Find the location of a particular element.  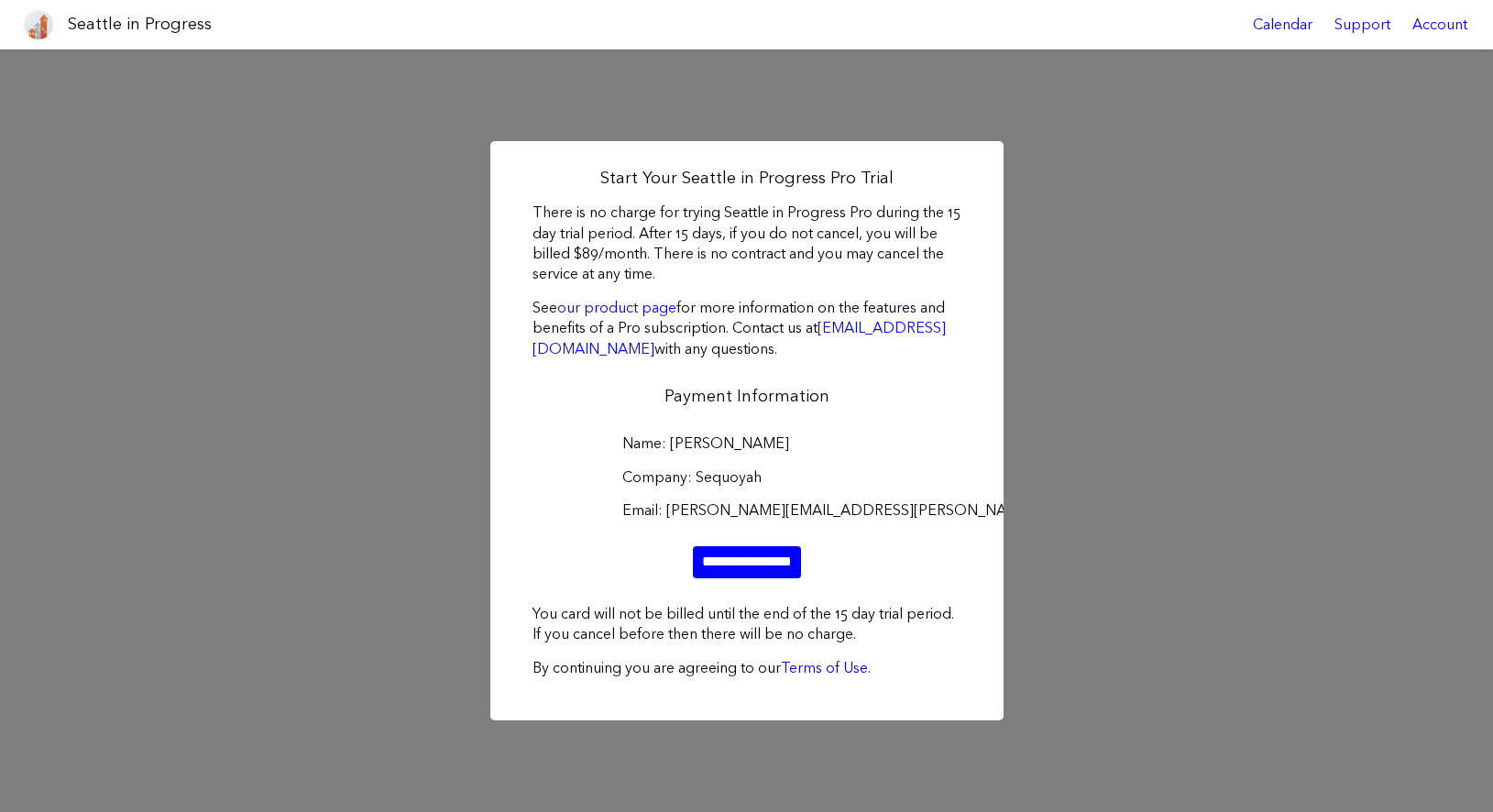

a: our product page is located at coordinates (617, 307).